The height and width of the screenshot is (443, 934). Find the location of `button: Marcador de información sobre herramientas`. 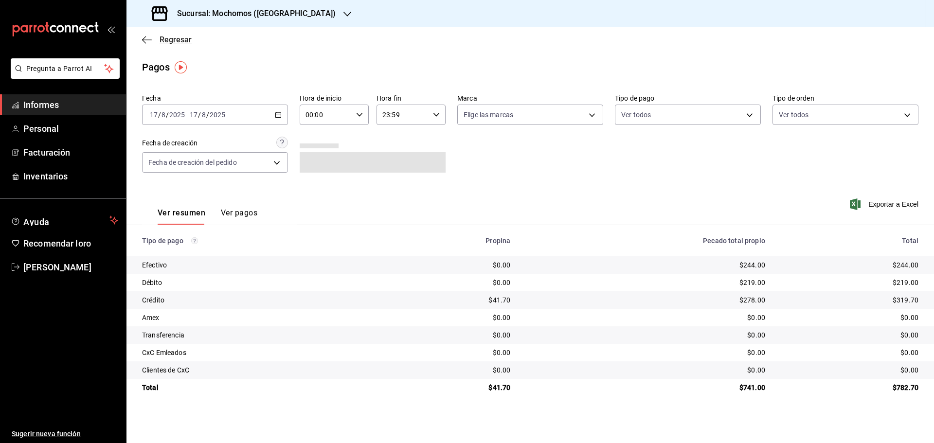

button: Marcador de información sobre herramientas is located at coordinates (180, 67).